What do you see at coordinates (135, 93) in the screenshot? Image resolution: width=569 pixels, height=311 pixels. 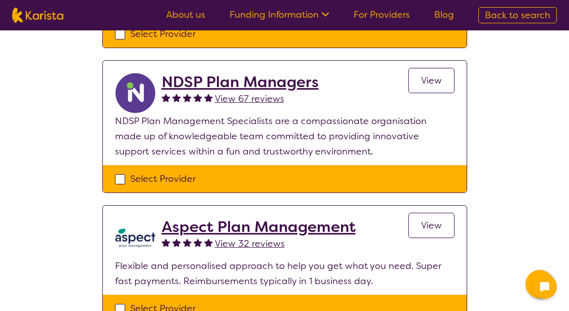 I see `img: ryxpuxvt8mh1enfatjpo.png` at bounding box center [135, 93].